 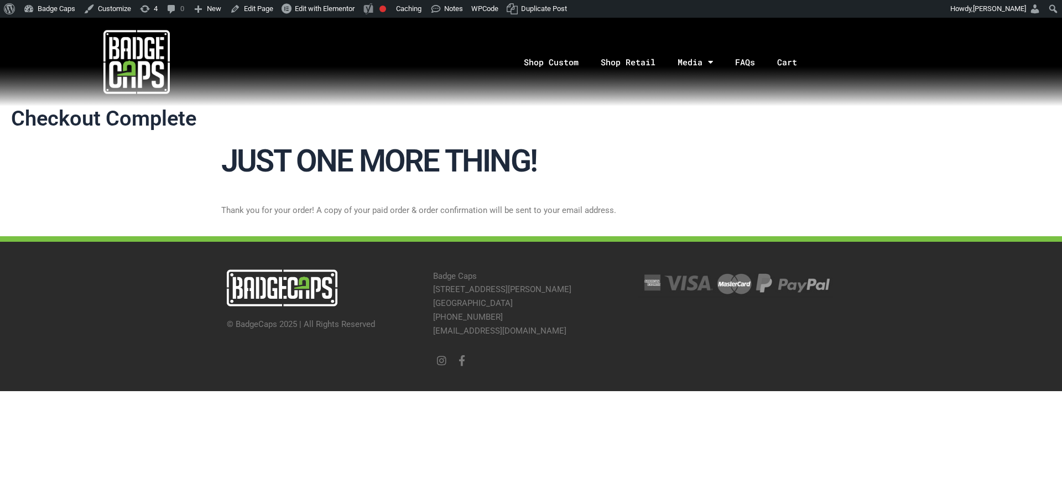 I want to click on div: Focus keyphrase not set, so click(x=383, y=9).